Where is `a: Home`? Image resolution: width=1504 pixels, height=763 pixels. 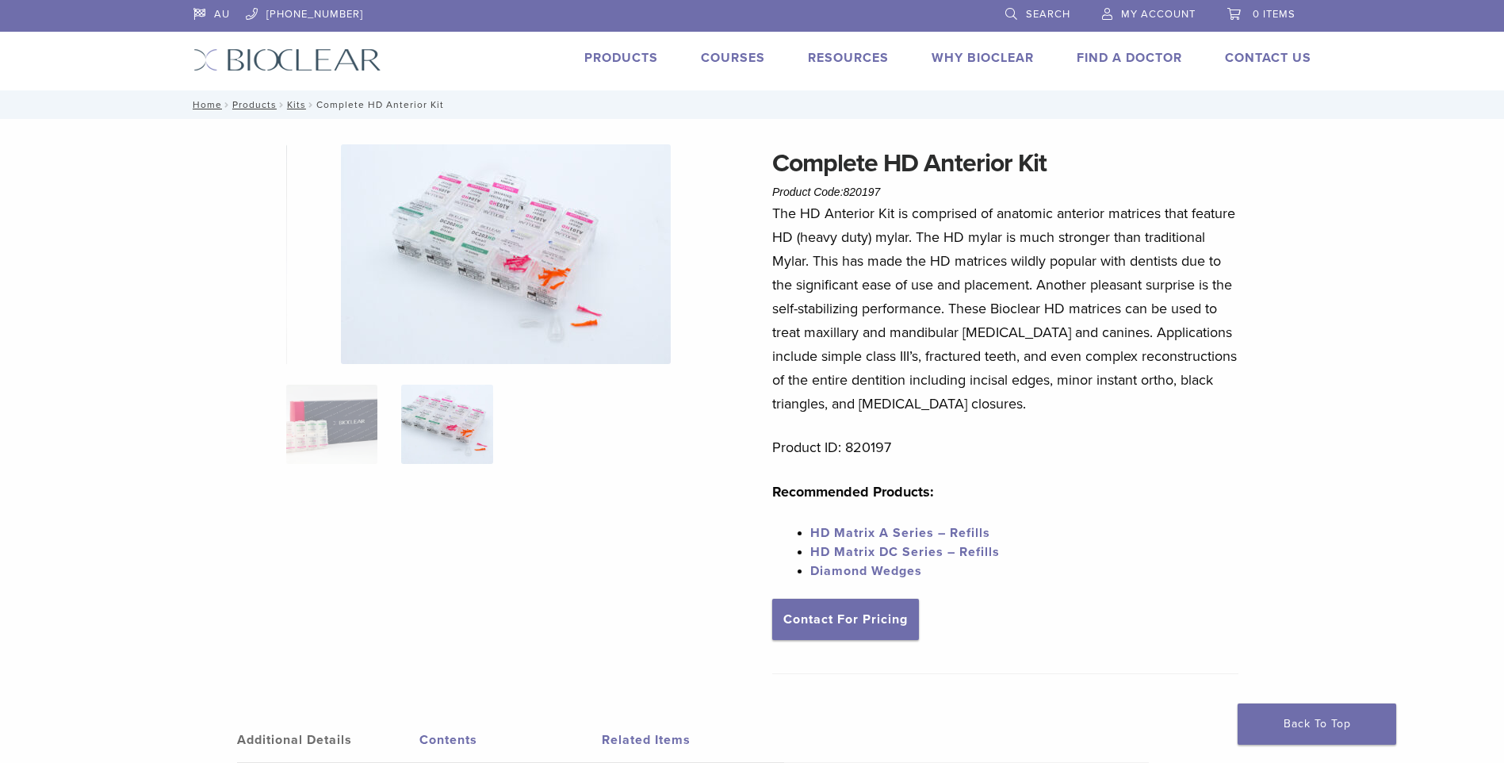
a: Home is located at coordinates (205, 105).